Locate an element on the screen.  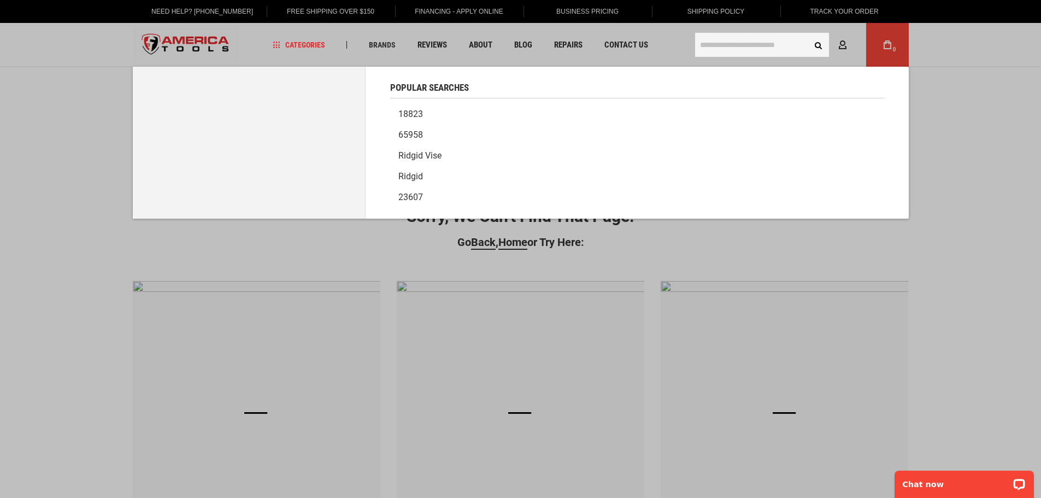
a: 65958 is located at coordinates (637, 135).